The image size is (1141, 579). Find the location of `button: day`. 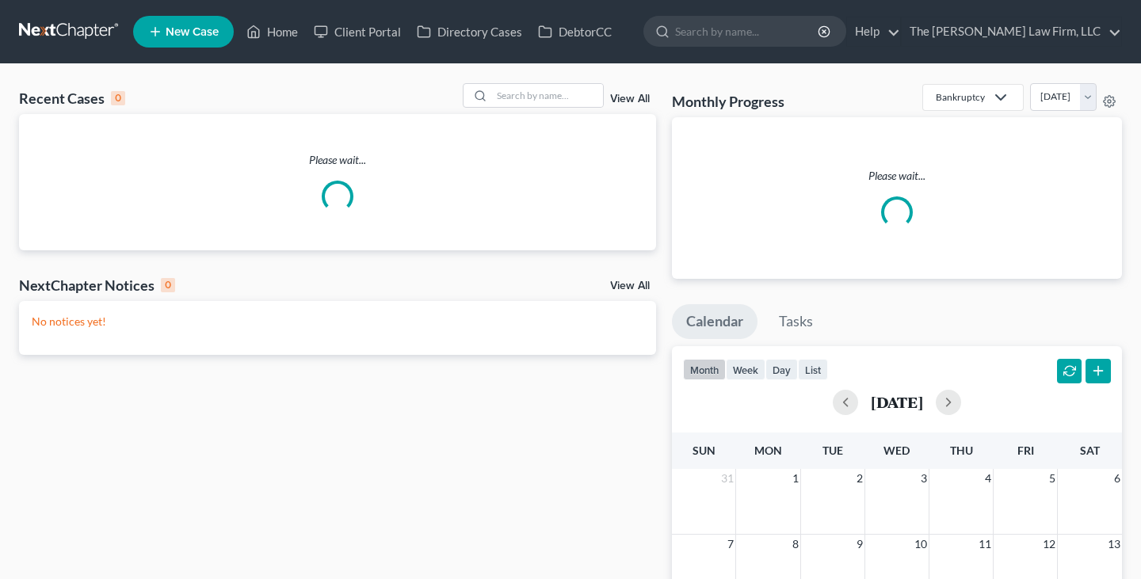

button: day is located at coordinates (781, 369).